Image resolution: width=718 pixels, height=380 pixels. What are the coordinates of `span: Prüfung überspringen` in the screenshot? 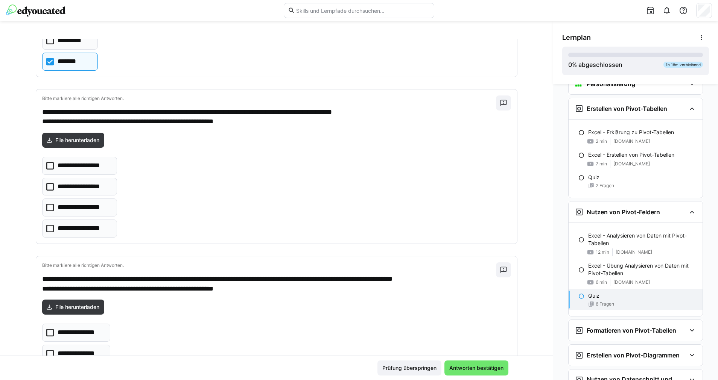 It's located at (409, 368).